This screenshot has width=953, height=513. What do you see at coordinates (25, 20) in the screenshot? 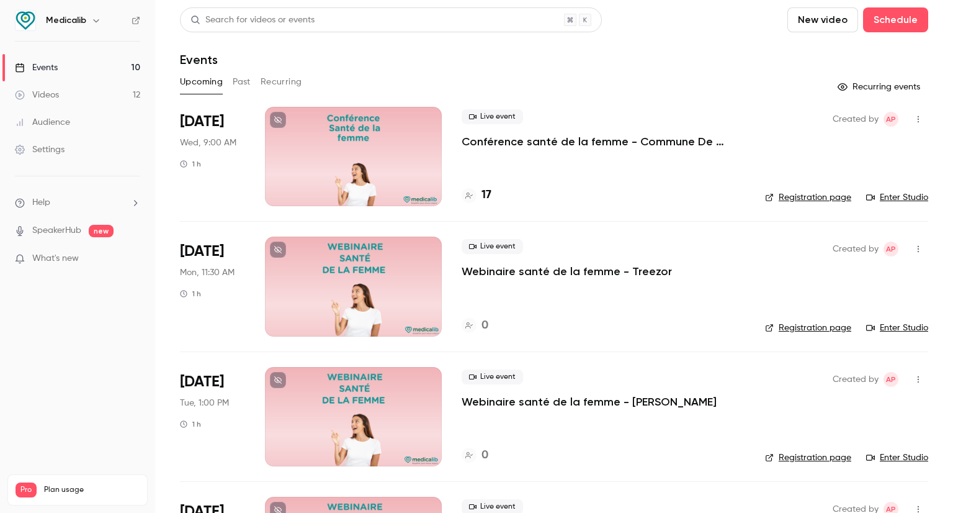
I see `img: Medicalib` at bounding box center [25, 20].